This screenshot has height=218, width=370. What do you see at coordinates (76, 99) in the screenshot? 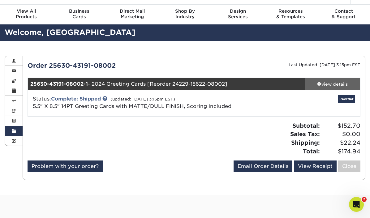
I see `a: Complete: Shipped` at bounding box center [76, 99].